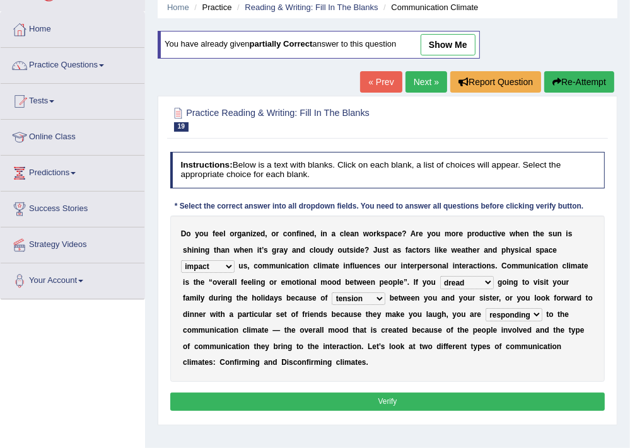  I want to click on button: Report Question, so click(496, 82).